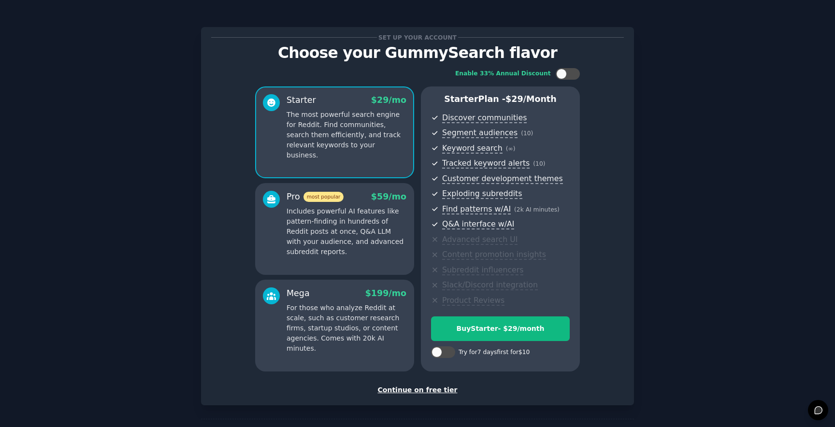  Describe the element at coordinates (537, 210) in the screenshot. I see `span: ( 2k AI minutes )` at that location.